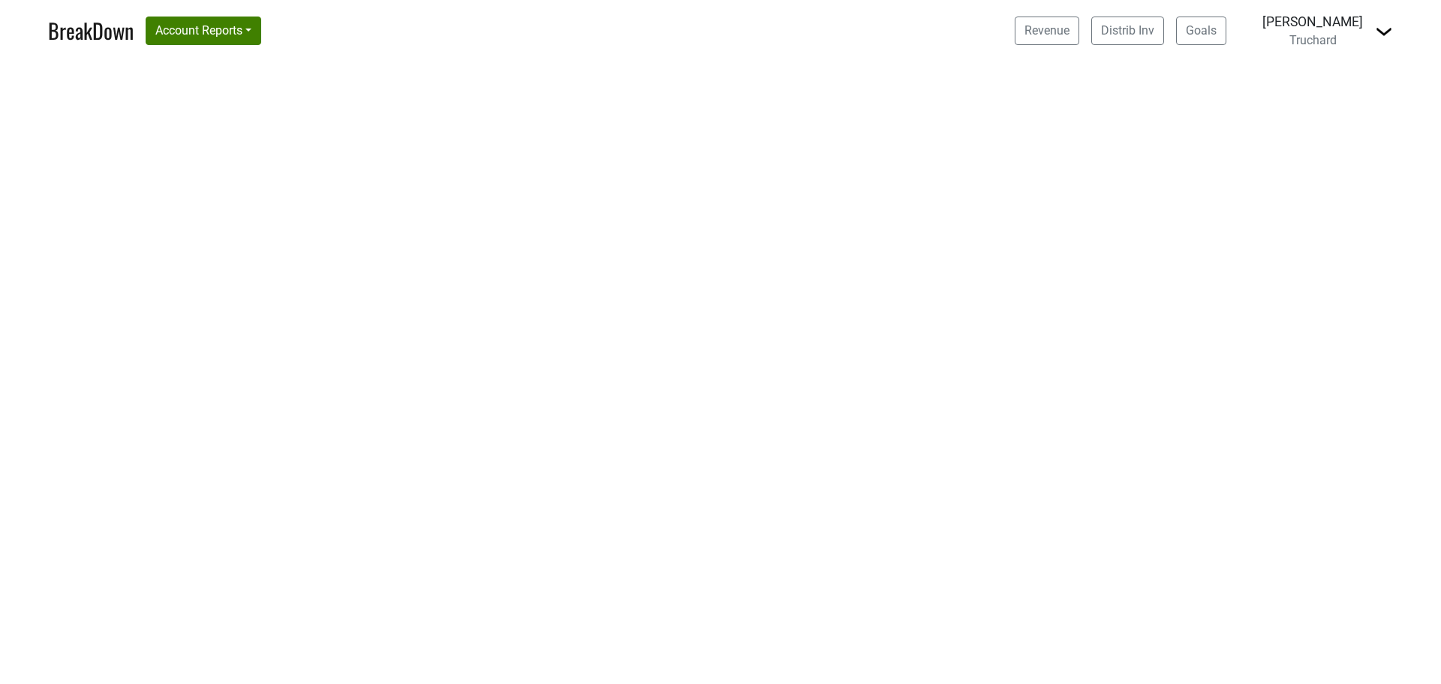 The height and width of the screenshot is (684, 1441). Describe the element at coordinates (1384, 32) in the screenshot. I see `img: Dropdown Menu` at that location.